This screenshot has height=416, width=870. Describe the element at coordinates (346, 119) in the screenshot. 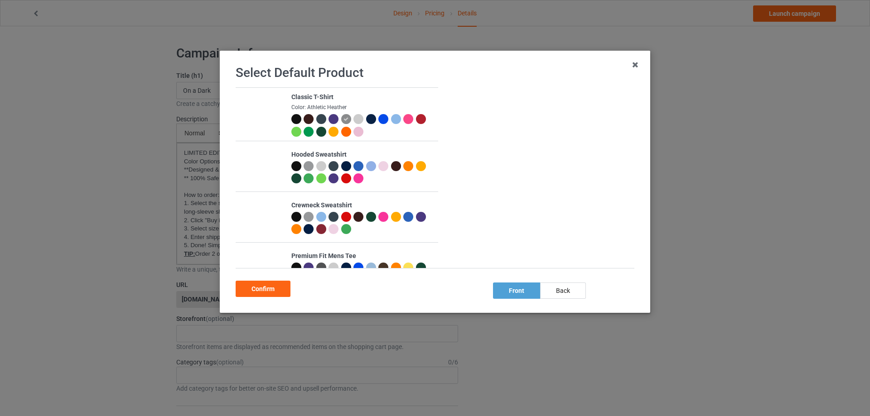

I see `img: heather_texture.png` at that location.